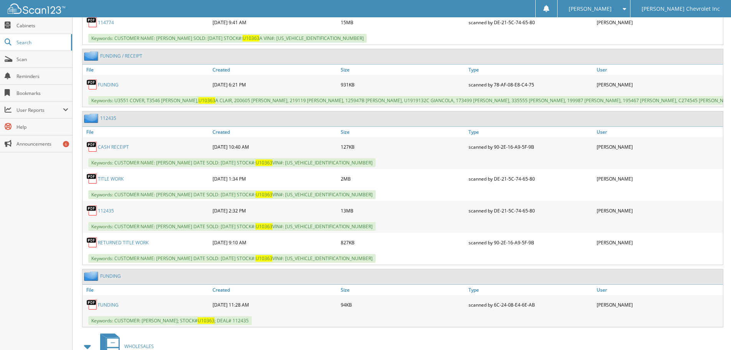 The height and width of the screenshot is (350, 731). I want to click on img: scan123-logo-white.svg, so click(36, 8).